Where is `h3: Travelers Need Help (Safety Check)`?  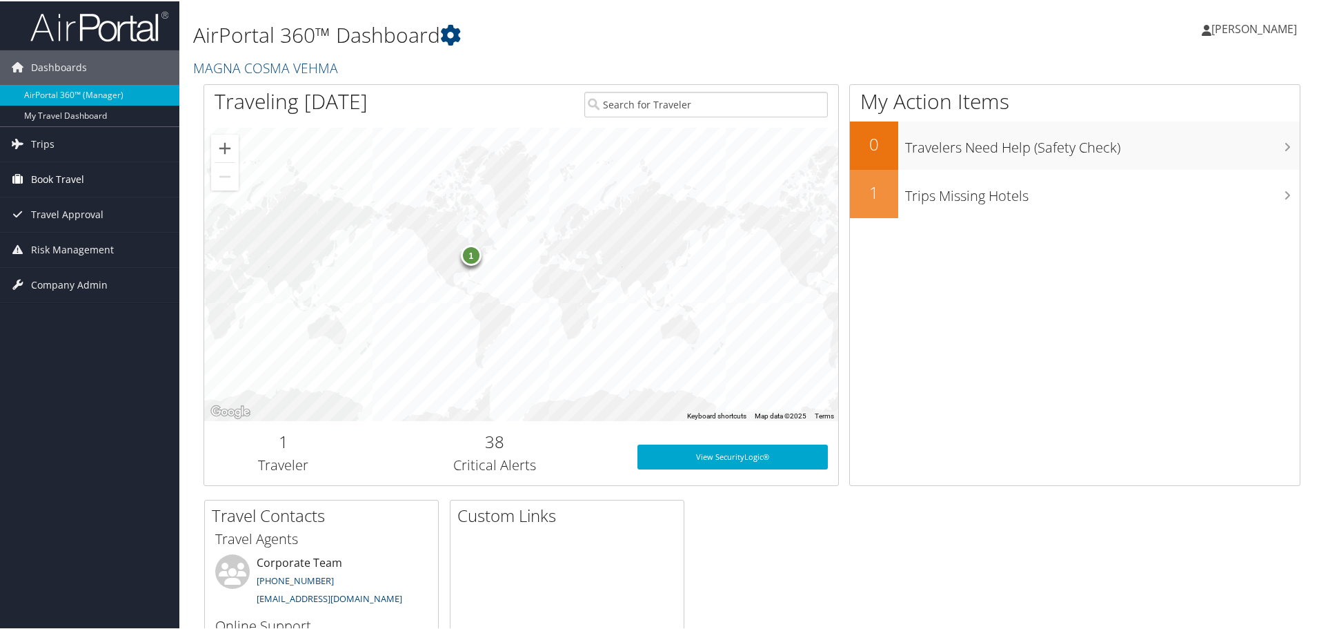
h3: Travelers Need Help (Safety Check) is located at coordinates (1103, 143).